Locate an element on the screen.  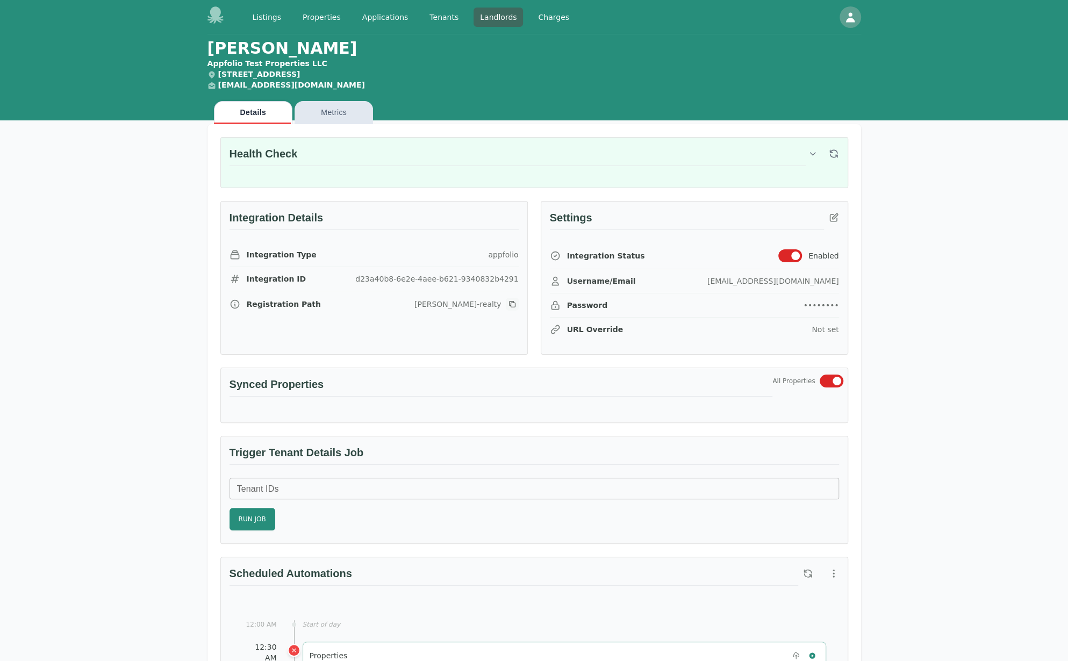
div: Appfolio Test Properties LLC is located at coordinates (290, 63).